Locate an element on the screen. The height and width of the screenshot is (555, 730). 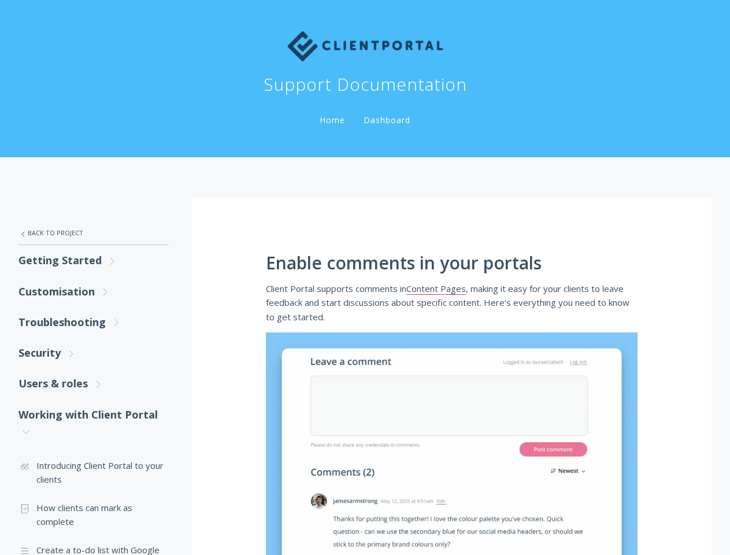
a: Users & roles is located at coordinates (94, 383).